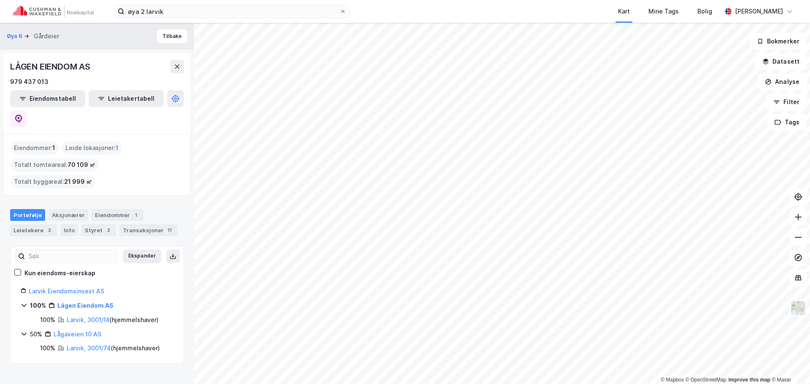  What do you see at coordinates (27, 215) in the screenshot?
I see `div: Portefølje` at bounding box center [27, 215].